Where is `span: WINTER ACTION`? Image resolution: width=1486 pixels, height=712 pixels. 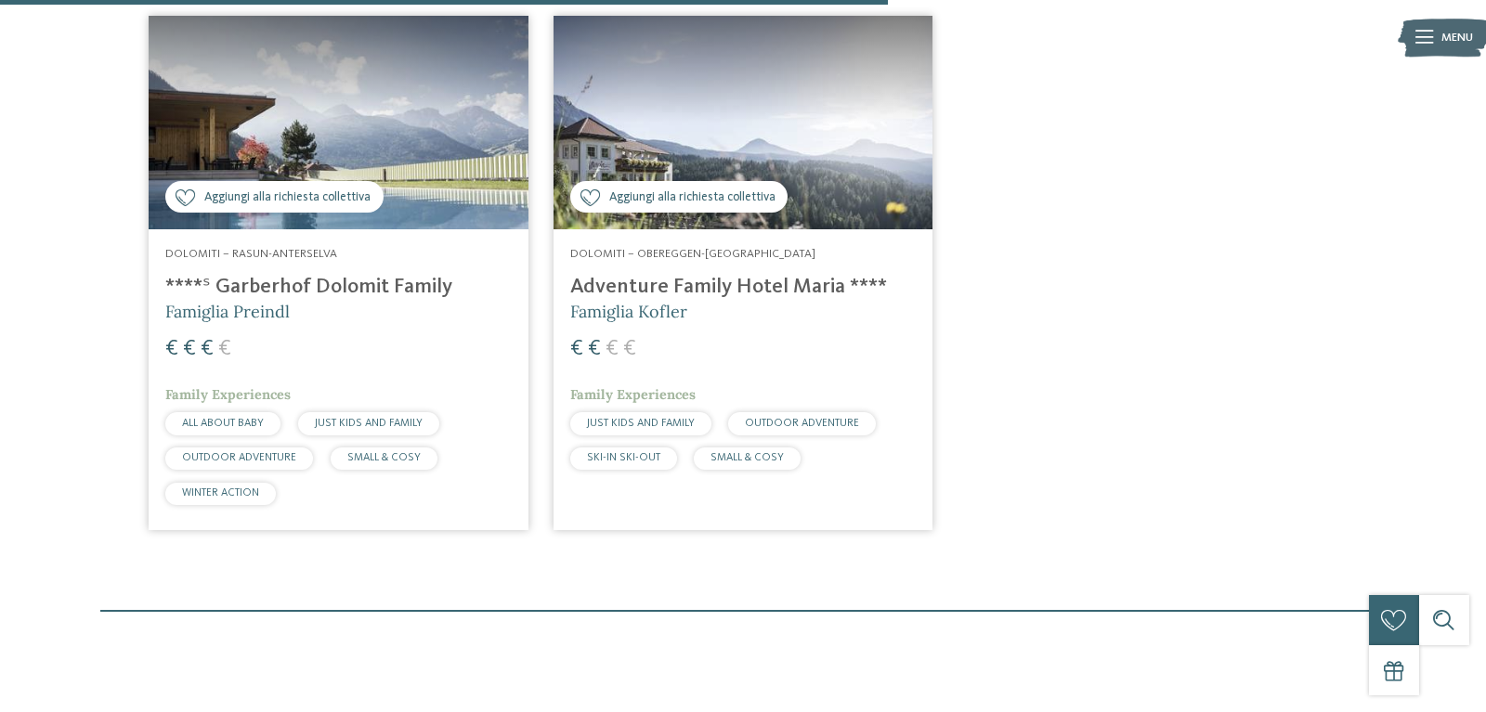 span: WINTER ACTION is located at coordinates (220, 493).